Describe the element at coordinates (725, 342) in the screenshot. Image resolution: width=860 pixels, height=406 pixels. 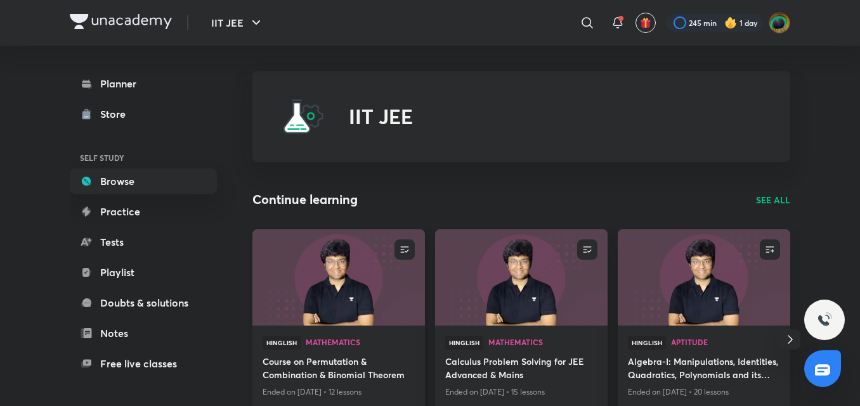
I see `span: Aptitude` at that location.